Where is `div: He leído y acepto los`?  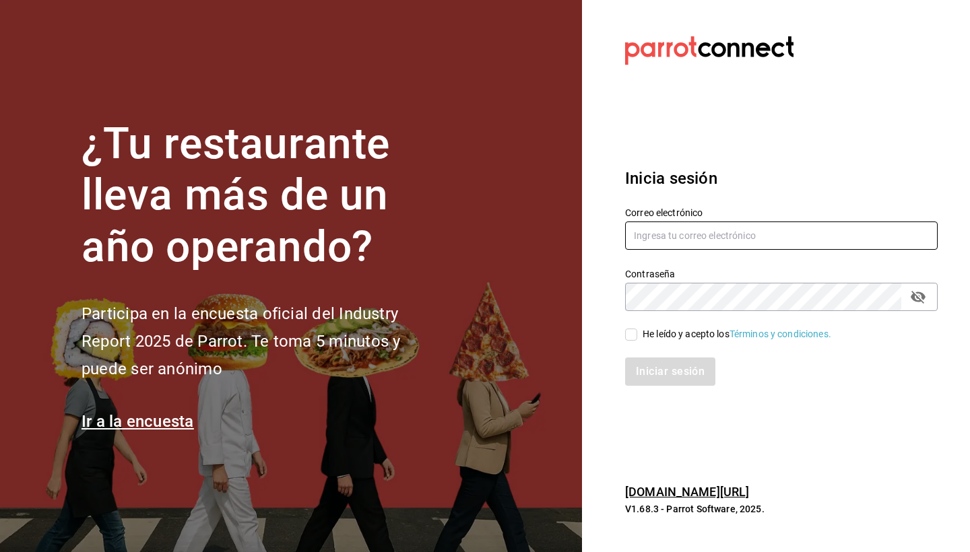
div: He leído y acepto los is located at coordinates (737, 334).